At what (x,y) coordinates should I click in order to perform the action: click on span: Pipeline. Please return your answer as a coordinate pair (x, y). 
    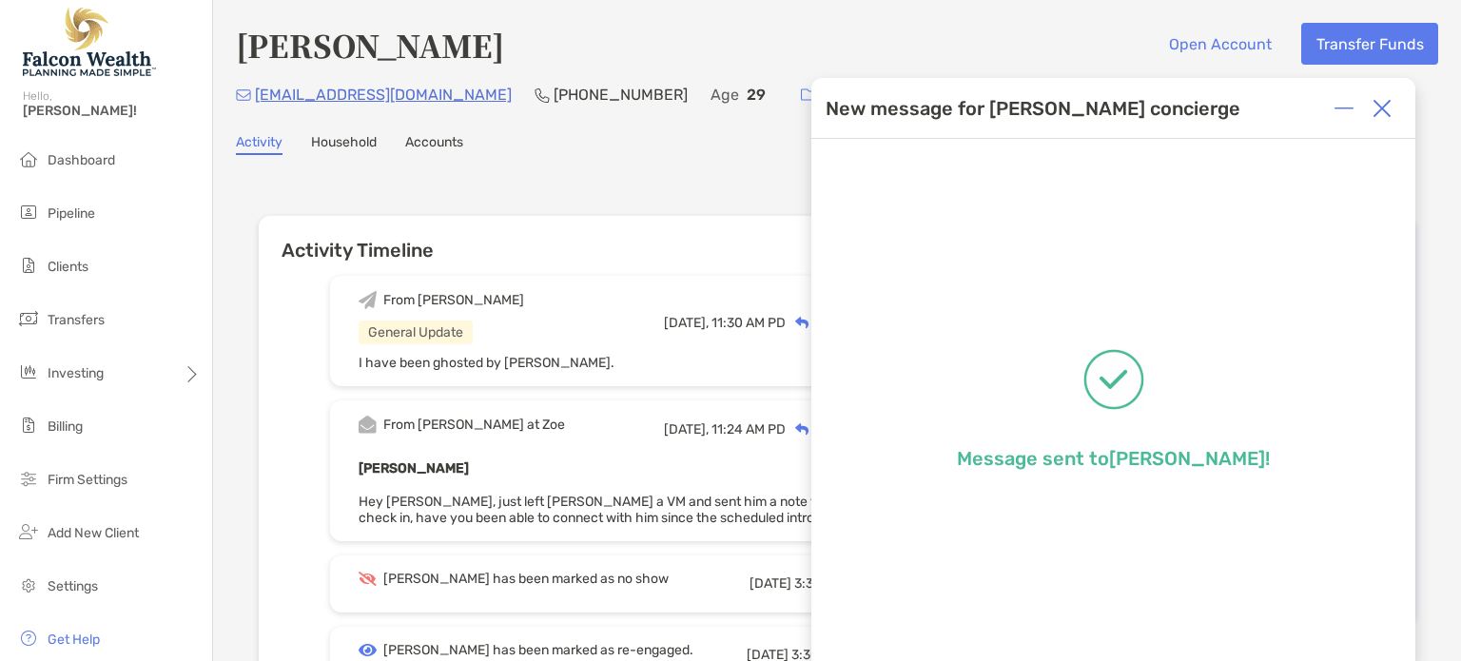
    Looking at the image, I should click on (71, 213).